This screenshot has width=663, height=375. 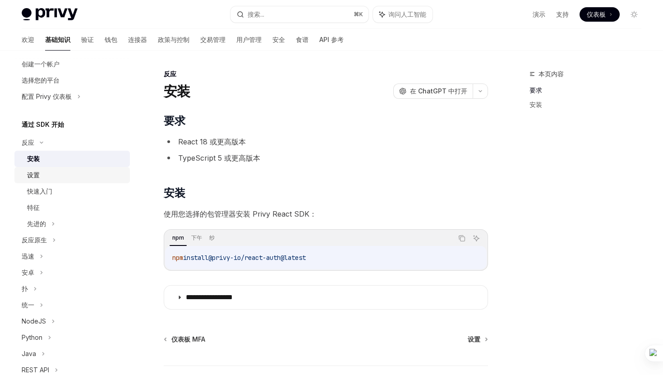 What do you see at coordinates (197, 237) in the screenshot?
I see `font: 下午` at bounding box center [197, 237].